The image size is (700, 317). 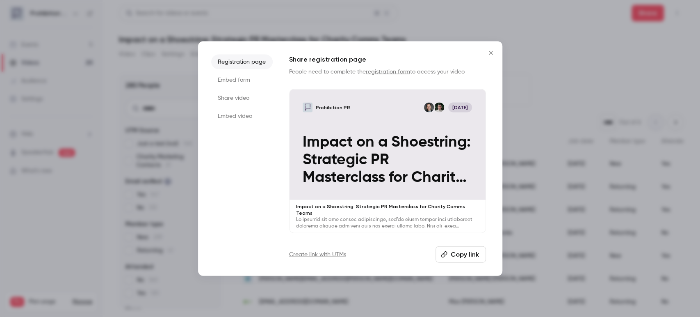 What do you see at coordinates (242, 98) in the screenshot?
I see `li: Share video` at bounding box center [242, 98].